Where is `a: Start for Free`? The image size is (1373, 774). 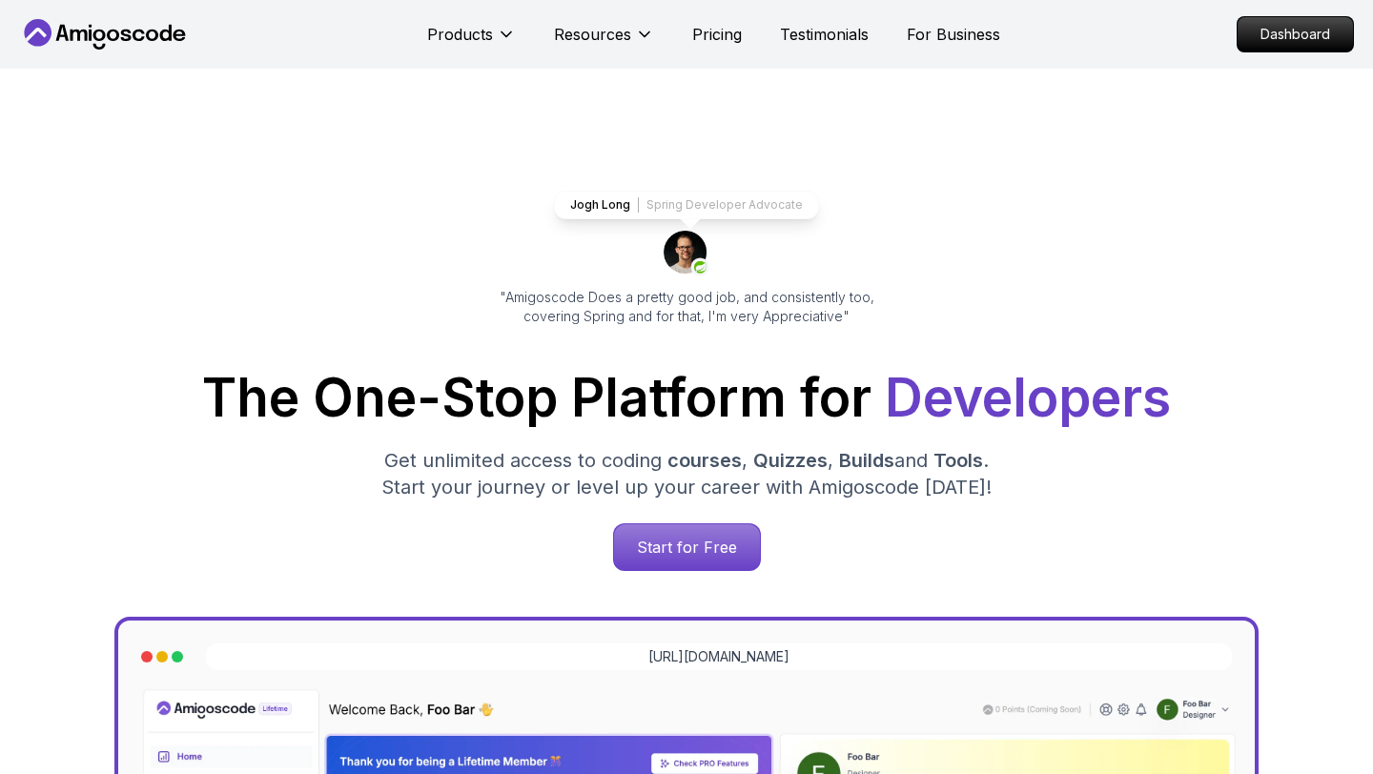 a: Start for Free is located at coordinates (686, 547).